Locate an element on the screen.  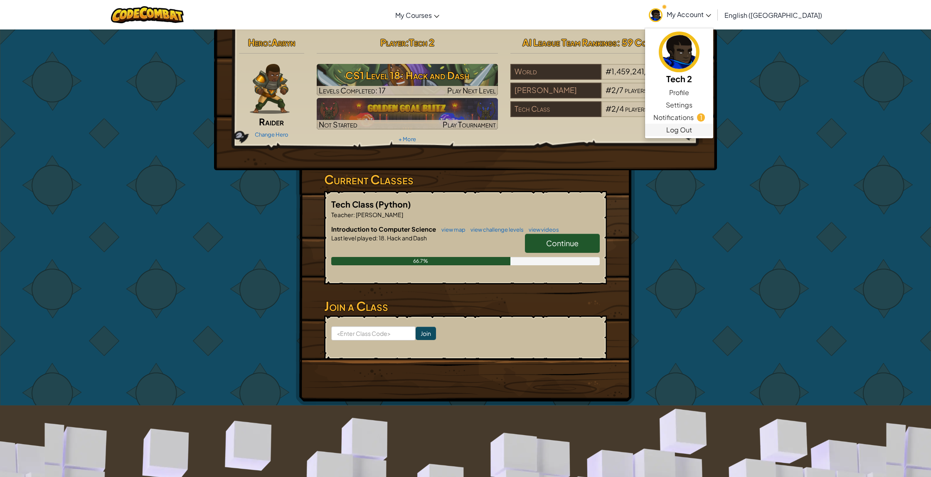
img: raider-pose.png is located at coordinates (270, 89).